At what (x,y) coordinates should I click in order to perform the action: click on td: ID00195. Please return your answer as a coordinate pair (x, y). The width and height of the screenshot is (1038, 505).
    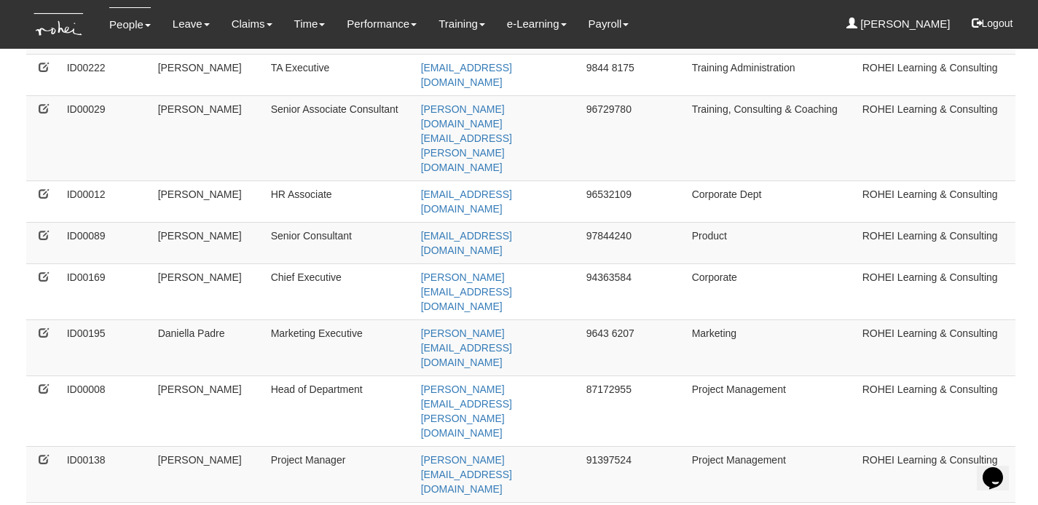
    Looking at the image, I should click on (106, 347).